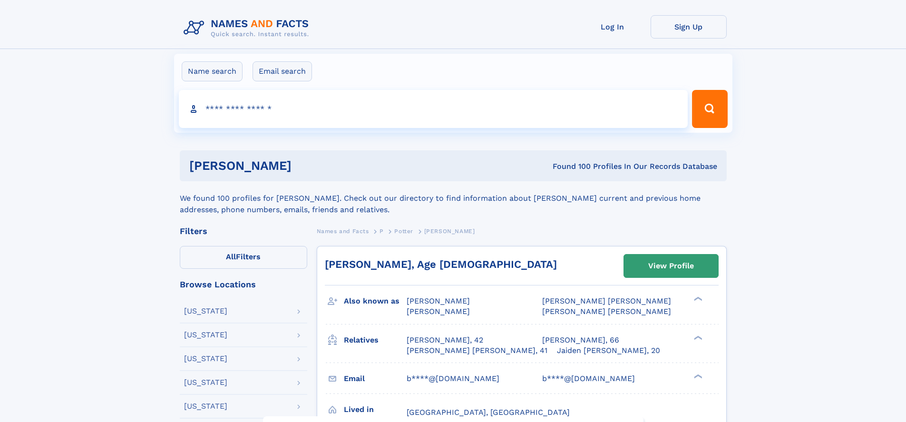  I want to click on a: Potter, so click(404, 231).